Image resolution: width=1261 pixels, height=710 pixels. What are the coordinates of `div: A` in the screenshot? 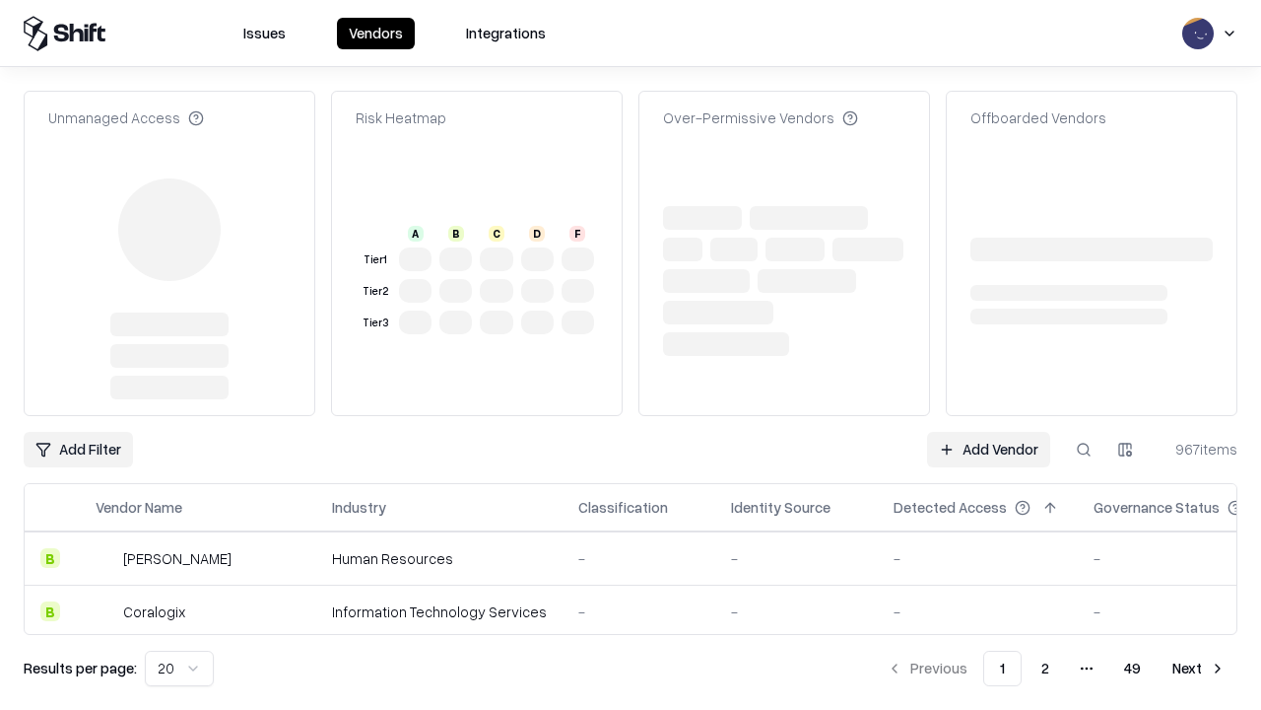 It's located at (416, 234).